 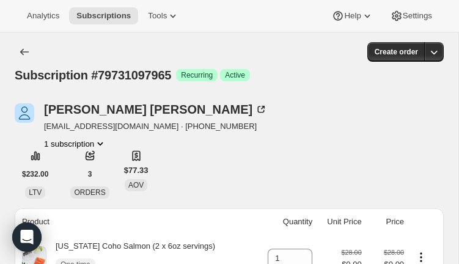 What do you see at coordinates (411, 16) in the screenshot?
I see `button: Settings` at bounding box center [411, 16].